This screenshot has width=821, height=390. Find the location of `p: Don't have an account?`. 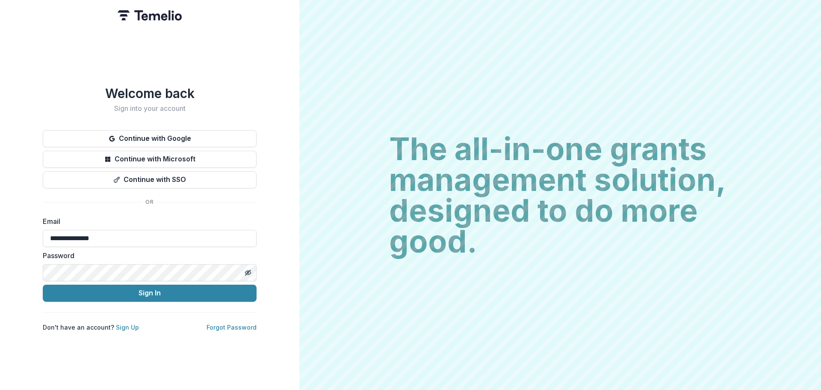

p: Don't have an account? is located at coordinates (91, 327).